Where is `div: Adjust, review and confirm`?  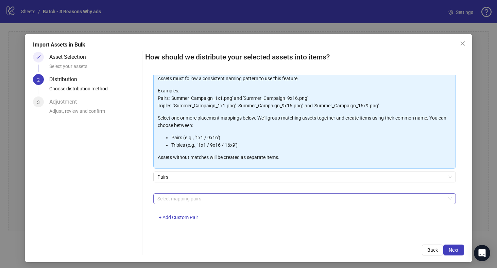 div: Adjust, review and confirm is located at coordinates (94, 113).